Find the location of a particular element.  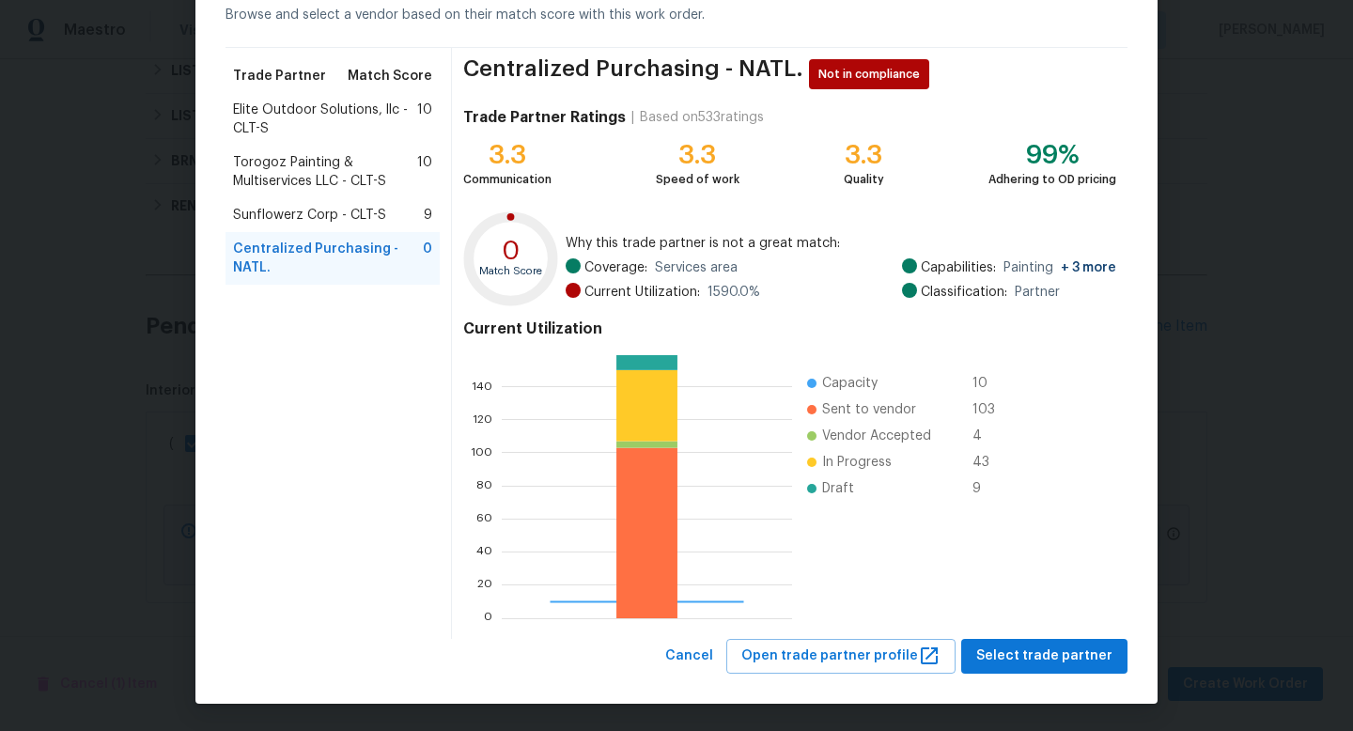

span: Match Score is located at coordinates (390, 76).